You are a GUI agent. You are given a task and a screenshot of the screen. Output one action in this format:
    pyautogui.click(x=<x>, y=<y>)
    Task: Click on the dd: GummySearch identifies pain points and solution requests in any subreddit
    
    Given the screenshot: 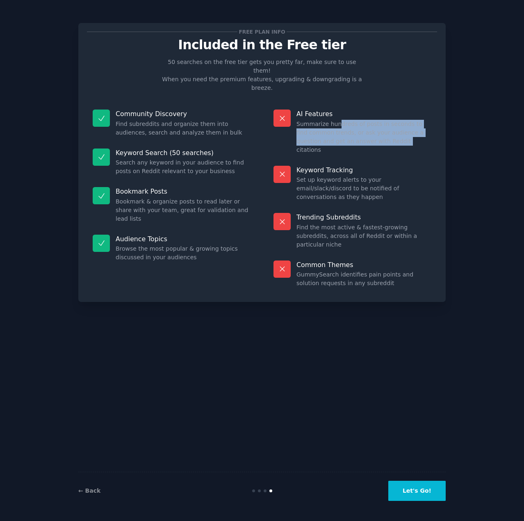 What is the action you would take?
    pyautogui.click(x=364, y=279)
    